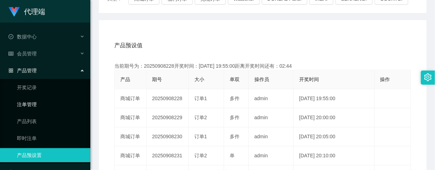  What do you see at coordinates (235, 79) in the screenshot?
I see `span: 单双` at bounding box center [235, 79].